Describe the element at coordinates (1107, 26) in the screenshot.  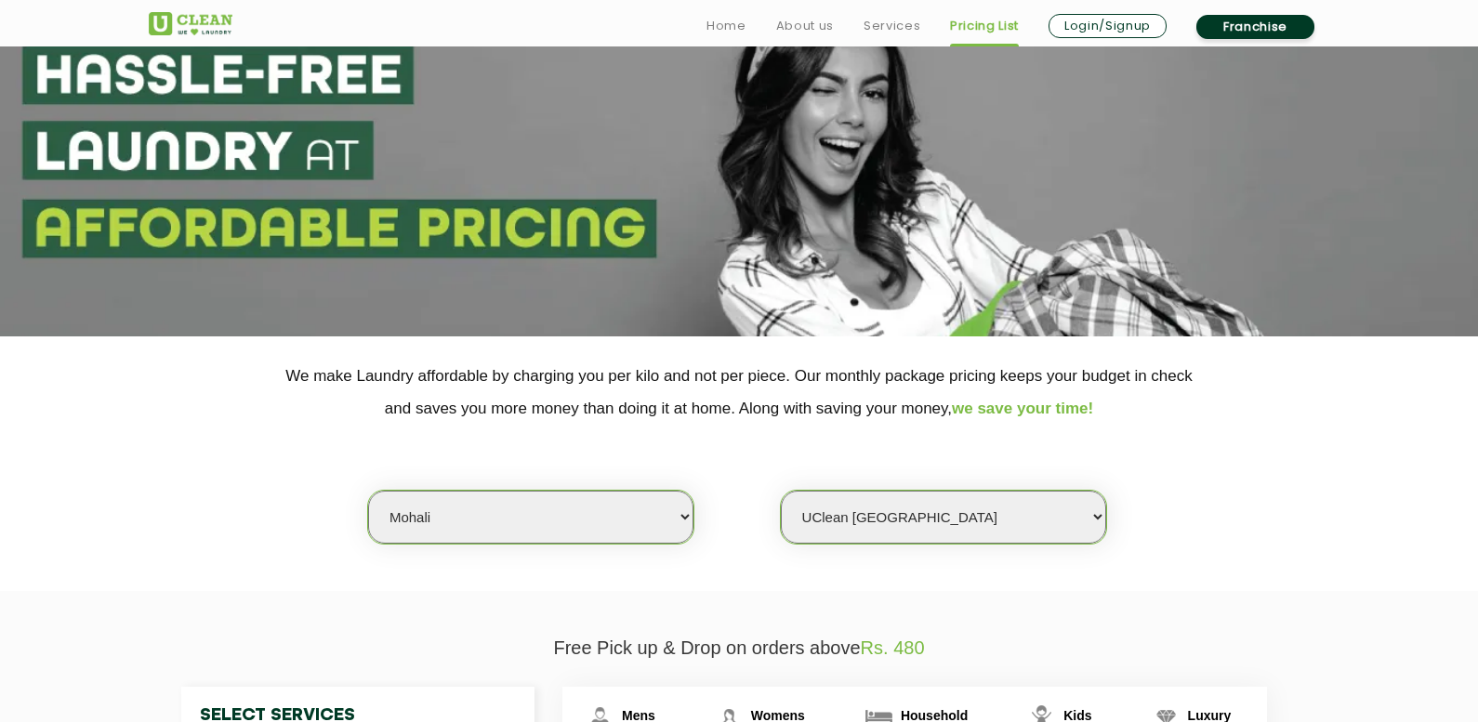
I see `a: Login/Signup` at that location.